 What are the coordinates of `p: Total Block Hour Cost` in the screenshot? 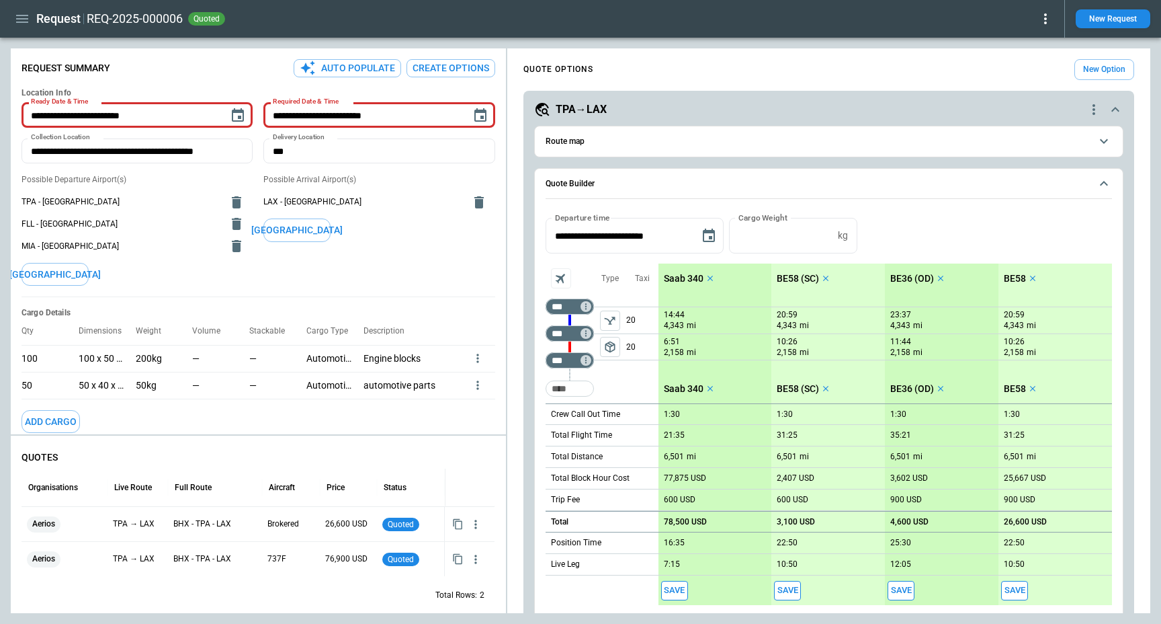 It's located at (590, 478).